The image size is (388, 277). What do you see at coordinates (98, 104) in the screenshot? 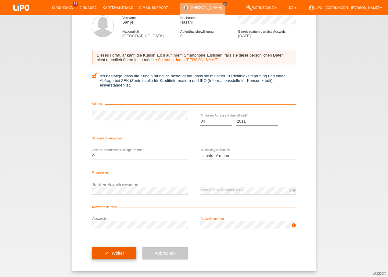
I see `span: Adresse` at bounding box center [98, 104].